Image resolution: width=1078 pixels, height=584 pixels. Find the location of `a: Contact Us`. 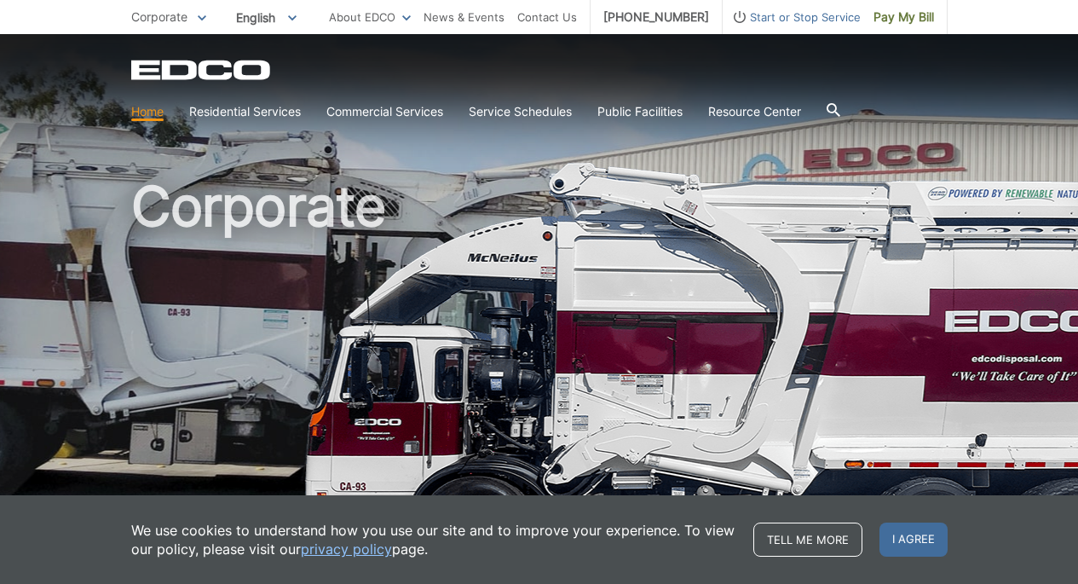

a: Contact Us is located at coordinates (547, 17).